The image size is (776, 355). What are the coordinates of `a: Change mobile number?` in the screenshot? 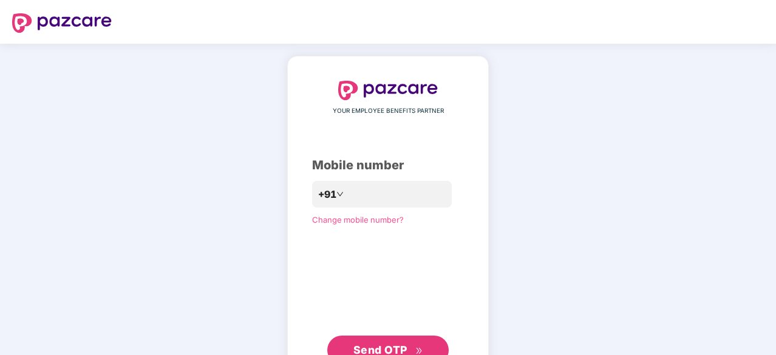 It's located at (357, 220).